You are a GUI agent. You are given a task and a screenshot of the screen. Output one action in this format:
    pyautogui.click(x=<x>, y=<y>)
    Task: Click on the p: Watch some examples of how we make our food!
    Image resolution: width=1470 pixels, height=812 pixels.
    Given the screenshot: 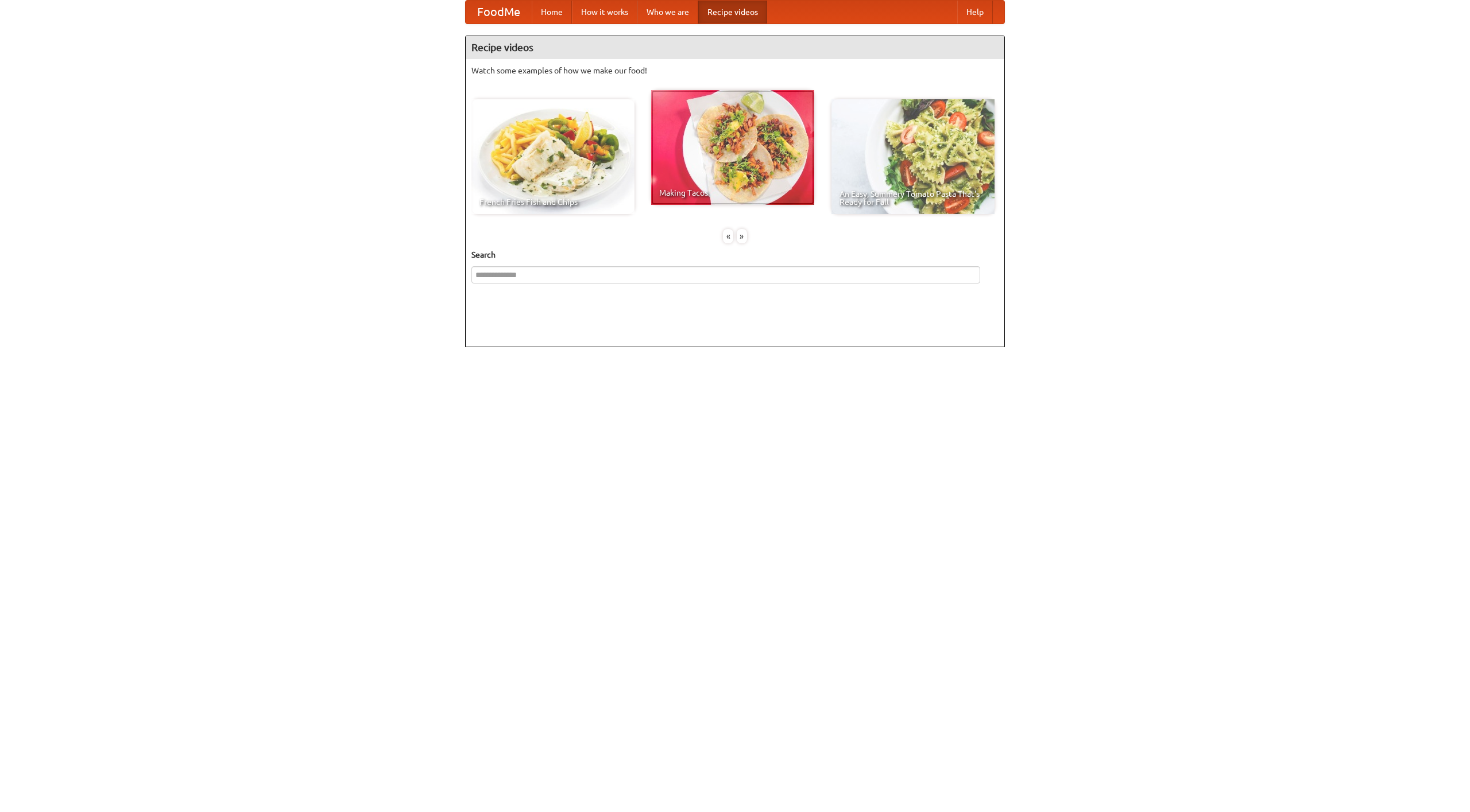 What is the action you would take?
    pyautogui.click(x=735, y=70)
    